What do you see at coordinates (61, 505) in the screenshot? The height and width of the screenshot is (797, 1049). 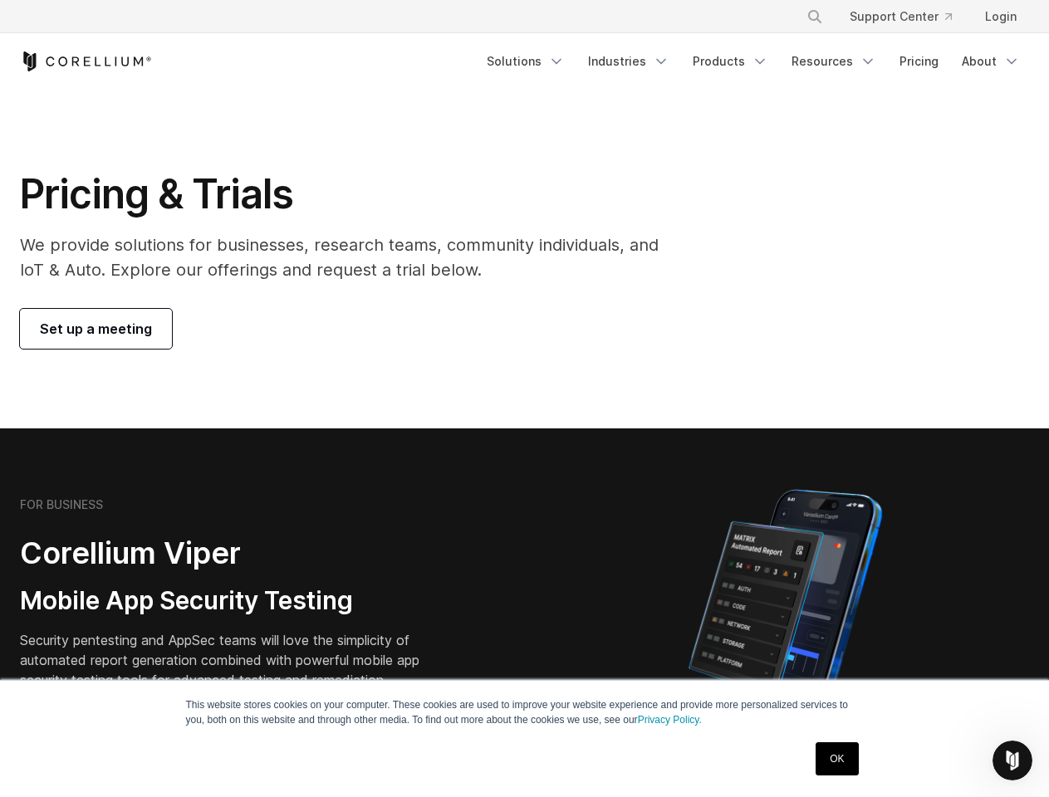 I see `h6: FOR BUSINESS` at bounding box center [61, 505].